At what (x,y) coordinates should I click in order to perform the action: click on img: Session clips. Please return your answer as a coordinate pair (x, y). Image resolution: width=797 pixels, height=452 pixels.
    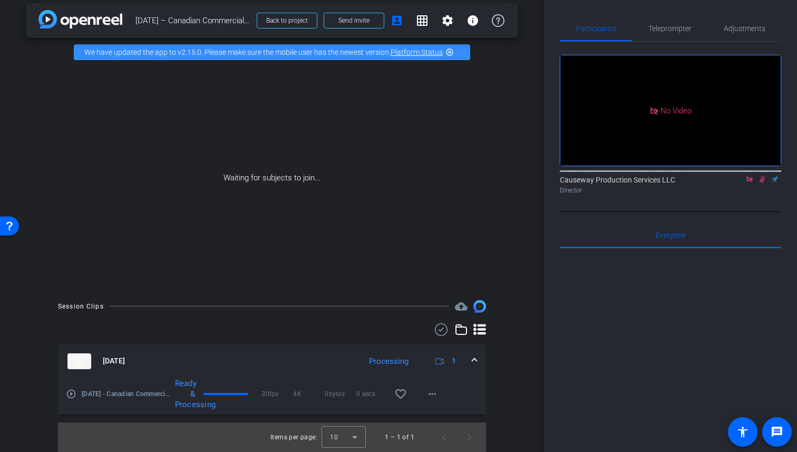
    Looking at the image, I should click on (480, 306).